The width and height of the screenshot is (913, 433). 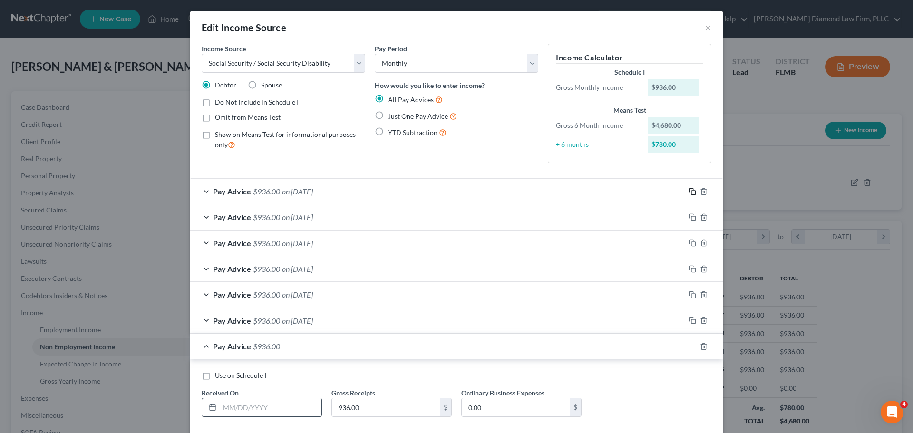 I want to click on label: How would you like to enter income?, so click(x=429, y=85).